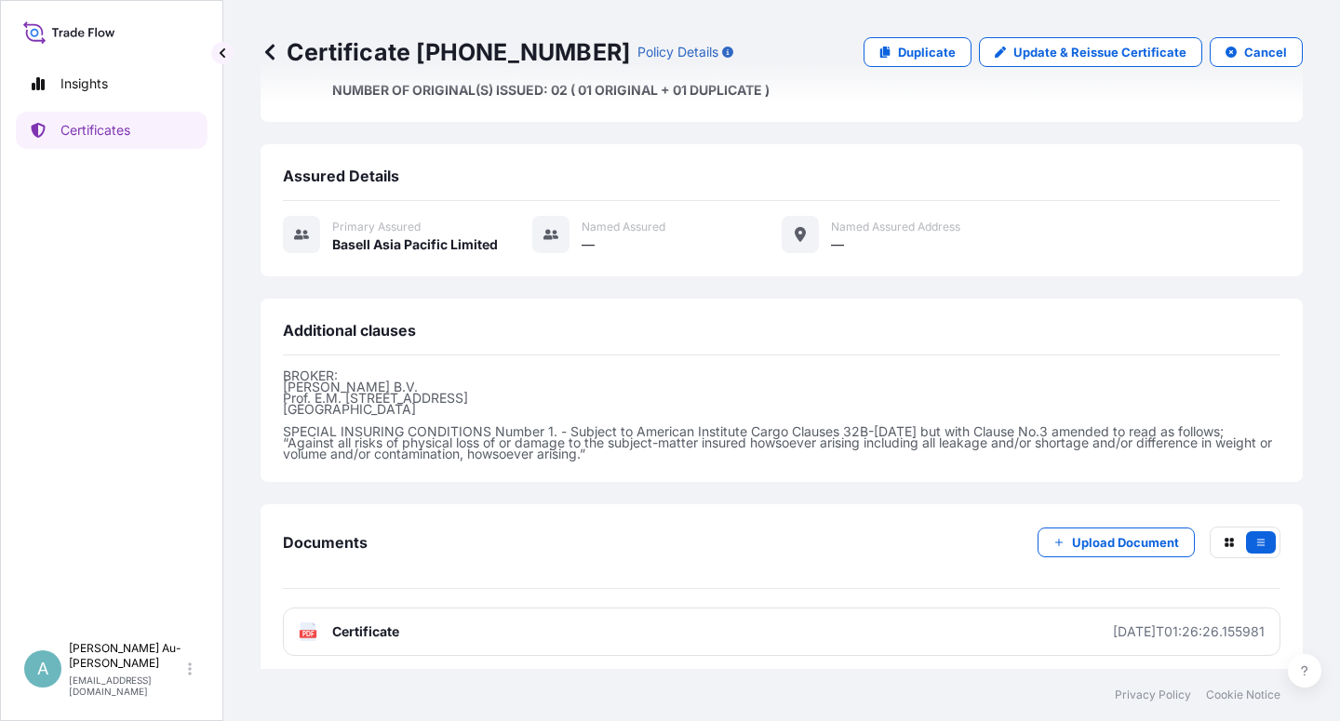 This screenshot has width=1340, height=721. Describe the element at coordinates (1125, 543) in the screenshot. I see `p: Upload Document` at that location.